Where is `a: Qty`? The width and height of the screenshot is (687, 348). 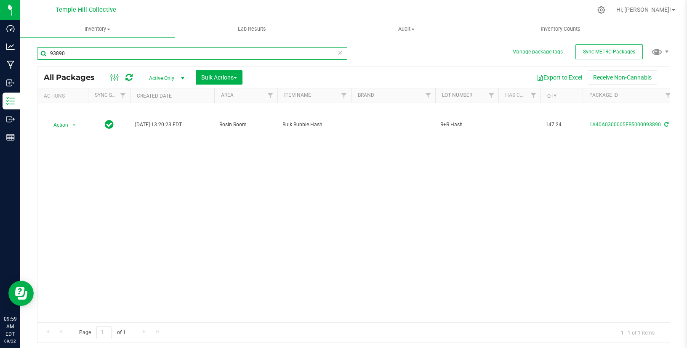
a: Qty is located at coordinates (552, 96).